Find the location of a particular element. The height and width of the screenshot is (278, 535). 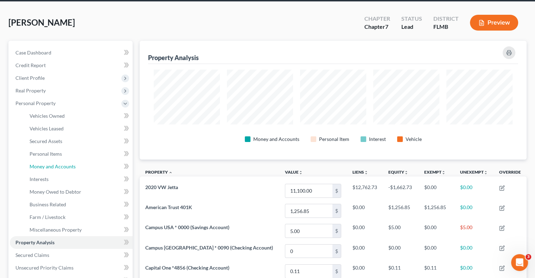

span: Real Property is located at coordinates (31, 90).